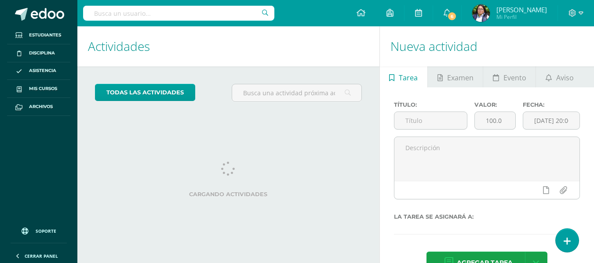 The width and height of the screenshot is (594, 263). I want to click on label: Fecha:, so click(551, 105).